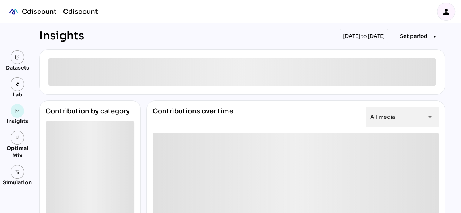 The width and height of the screenshot is (461, 213). Describe the element at coordinates (193, 117) in the screenshot. I see `div: Contributions over time` at that location.